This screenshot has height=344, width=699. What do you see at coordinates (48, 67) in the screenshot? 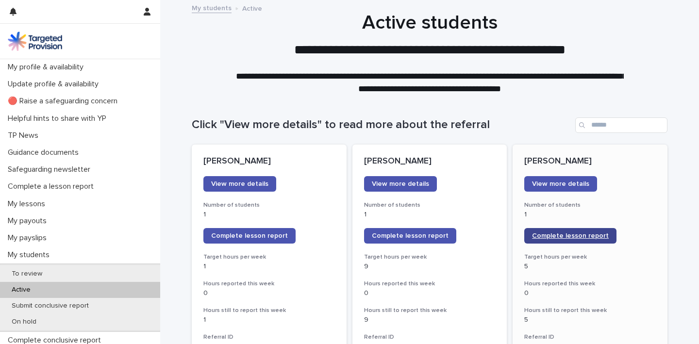
I see `p: My profile & availability` at bounding box center [48, 67].